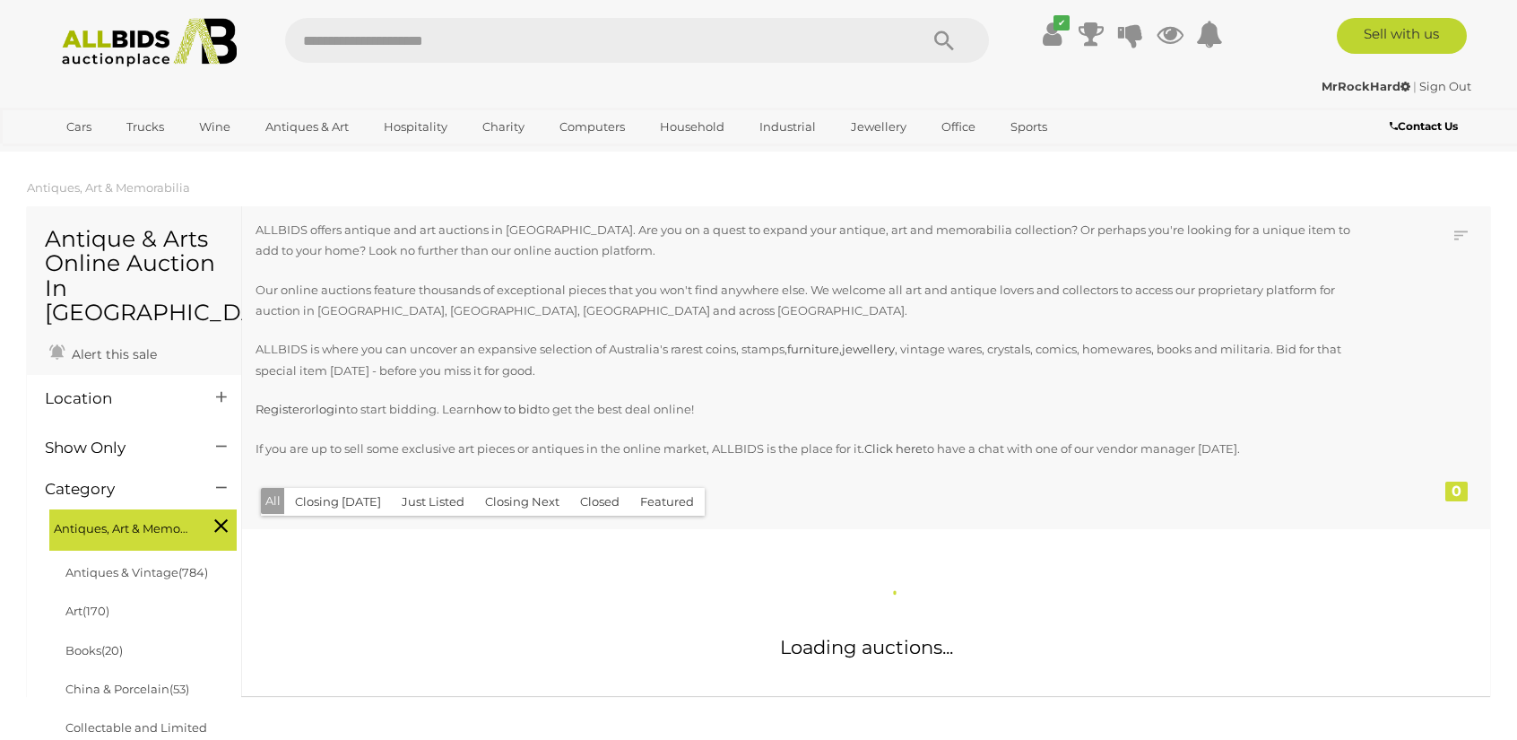 The height and width of the screenshot is (740, 1517). I want to click on a: how to bid, so click(507, 409).